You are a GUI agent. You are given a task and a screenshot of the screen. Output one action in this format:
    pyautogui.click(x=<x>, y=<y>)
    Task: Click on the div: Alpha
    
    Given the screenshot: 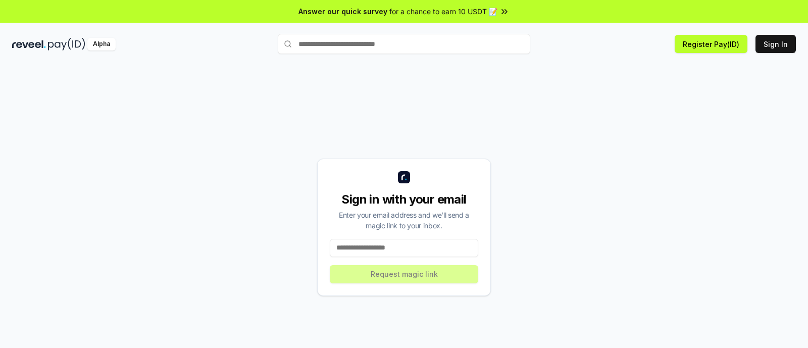 What is the action you would take?
    pyautogui.click(x=101, y=44)
    